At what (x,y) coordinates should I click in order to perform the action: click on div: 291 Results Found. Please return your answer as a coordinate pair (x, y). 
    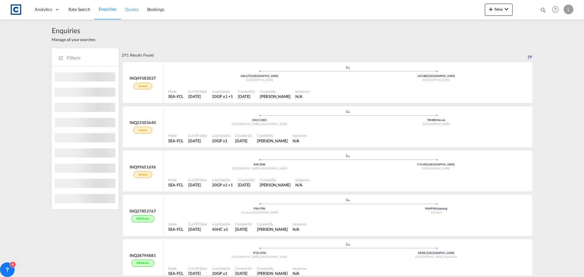
    Looking at the image, I should click on (138, 55).